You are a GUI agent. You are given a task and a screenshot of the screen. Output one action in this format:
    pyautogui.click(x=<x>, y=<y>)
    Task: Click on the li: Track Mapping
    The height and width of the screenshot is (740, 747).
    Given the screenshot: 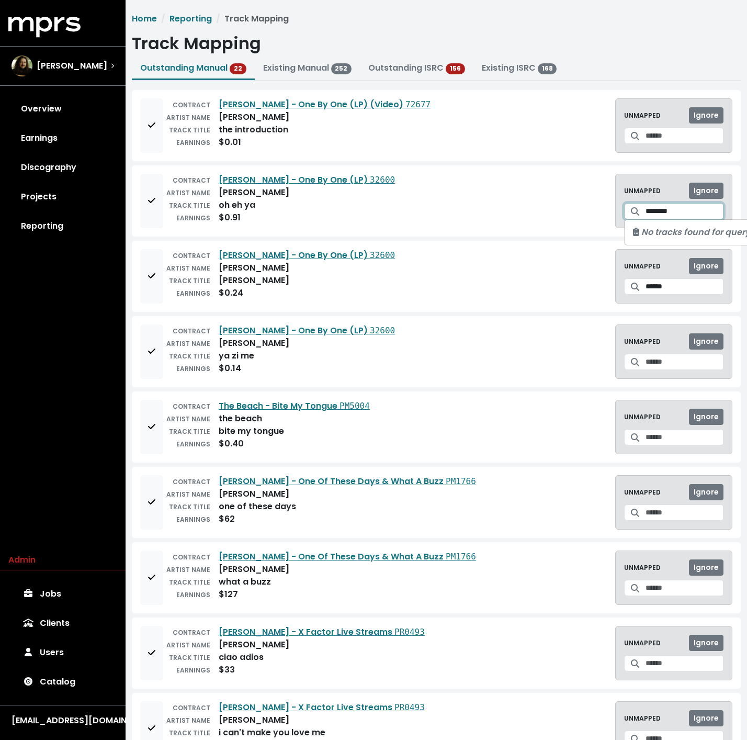 What is the action you would take?
    pyautogui.click(x=250, y=19)
    